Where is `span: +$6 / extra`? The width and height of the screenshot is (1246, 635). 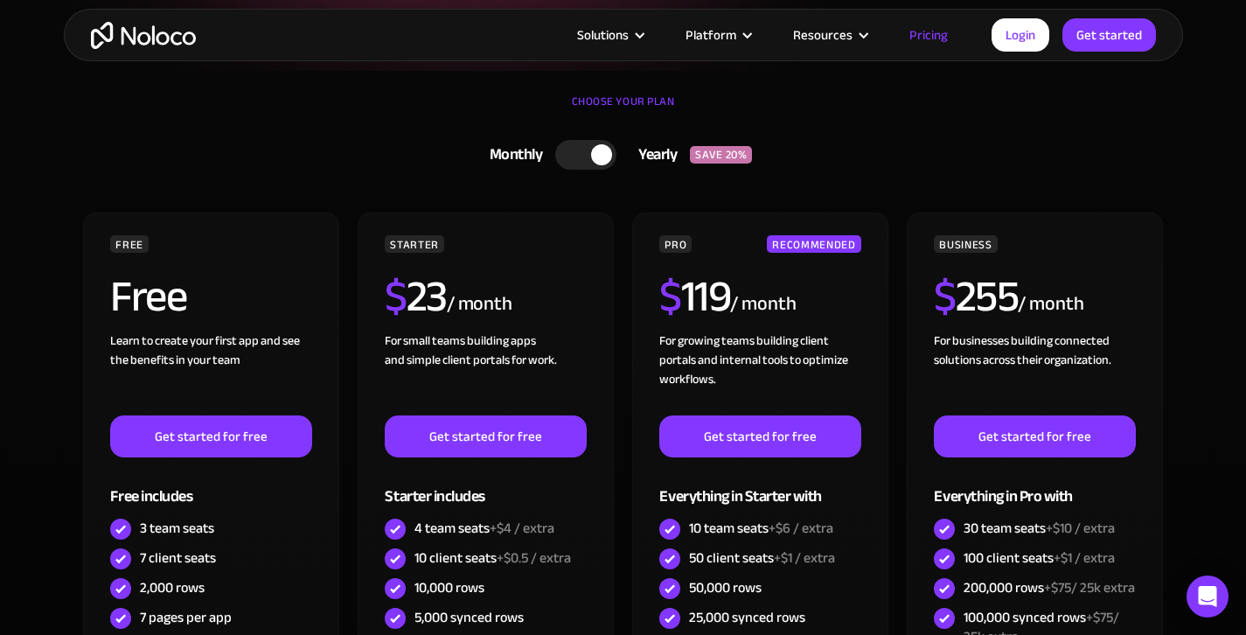
span: +$6 / extra is located at coordinates (801, 528).